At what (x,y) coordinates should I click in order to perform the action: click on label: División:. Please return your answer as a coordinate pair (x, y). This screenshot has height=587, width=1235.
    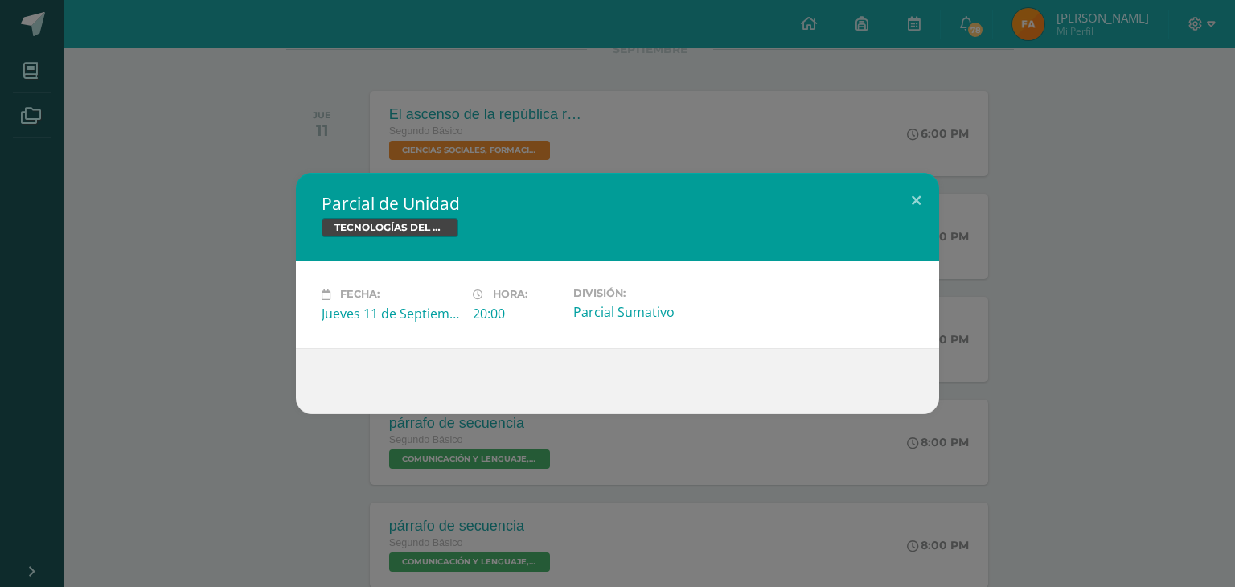
    Looking at the image, I should click on (642, 293).